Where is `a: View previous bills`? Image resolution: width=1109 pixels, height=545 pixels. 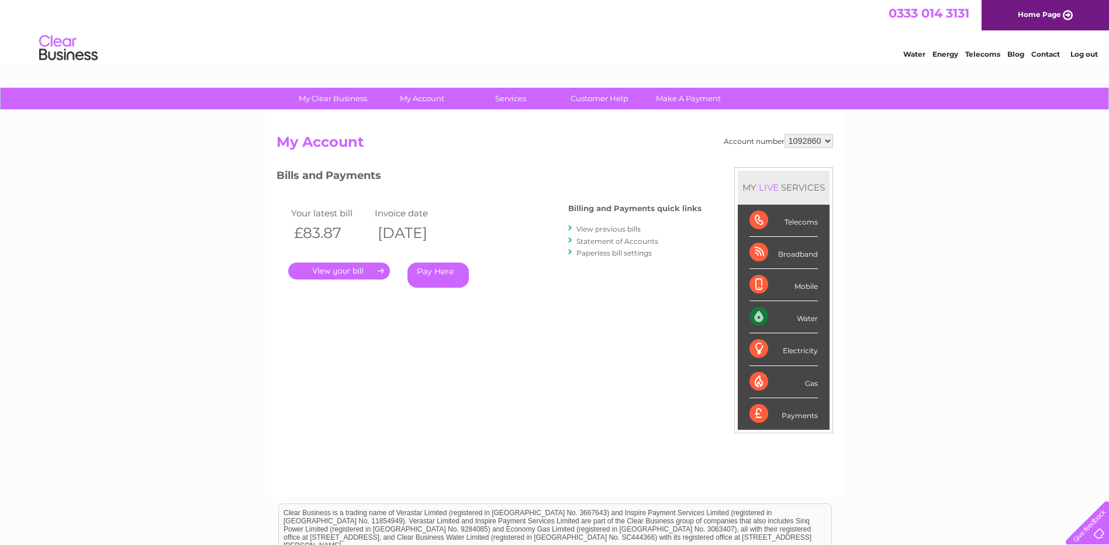
a: View previous bills is located at coordinates (609, 229).